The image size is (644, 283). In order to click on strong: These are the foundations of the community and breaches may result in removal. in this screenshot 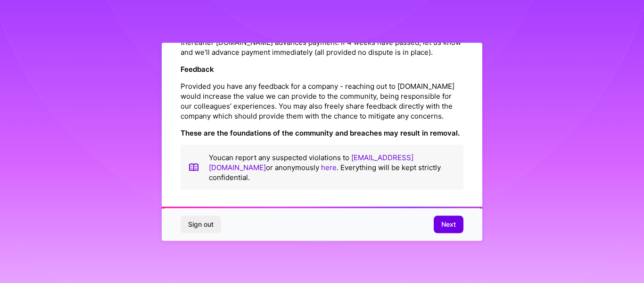, I will do `click(320, 132)`.